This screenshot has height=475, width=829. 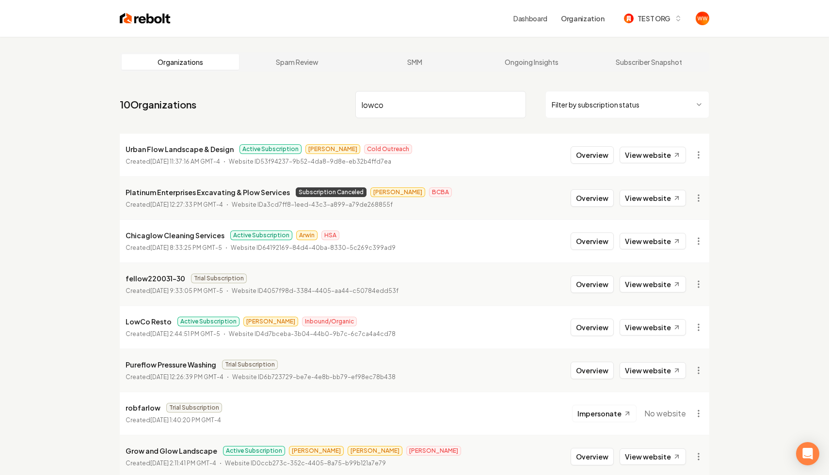 What do you see at coordinates (414, 62) in the screenshot?
I see `a: SMM` at bounding box center [414, 62].